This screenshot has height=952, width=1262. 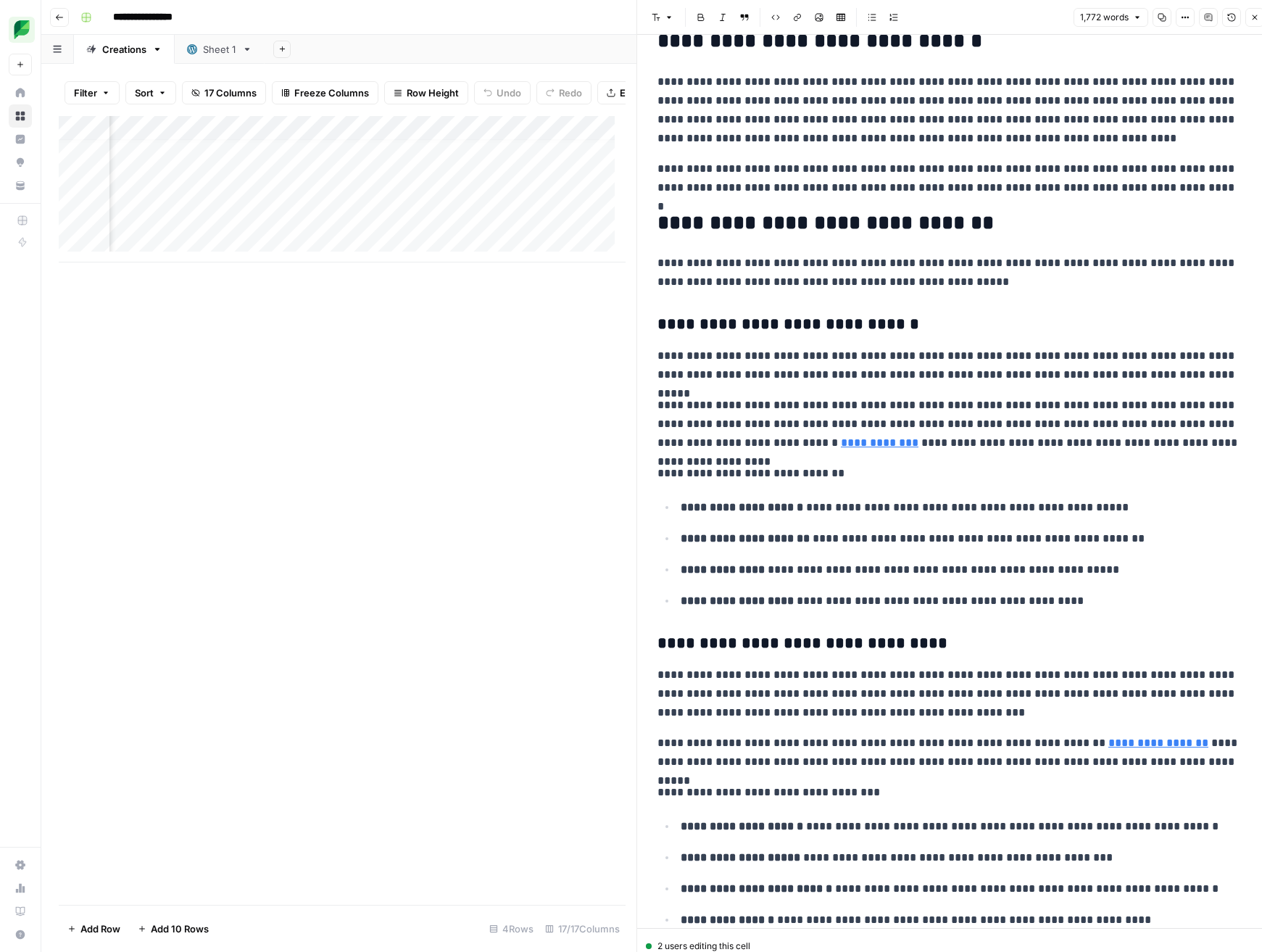 What do you see at coordinates (180, 928) in the screenshot?
I see `span: Add 10 Rows` at bounding box center [180, 928].